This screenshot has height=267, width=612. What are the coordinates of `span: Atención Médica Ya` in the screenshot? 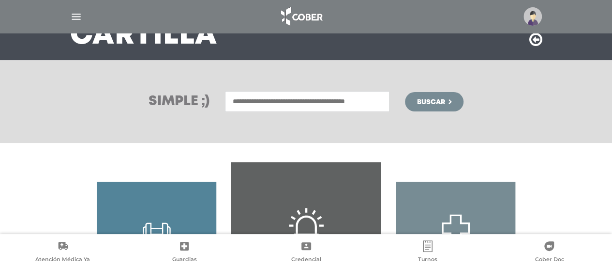 It's located at (62, 260).